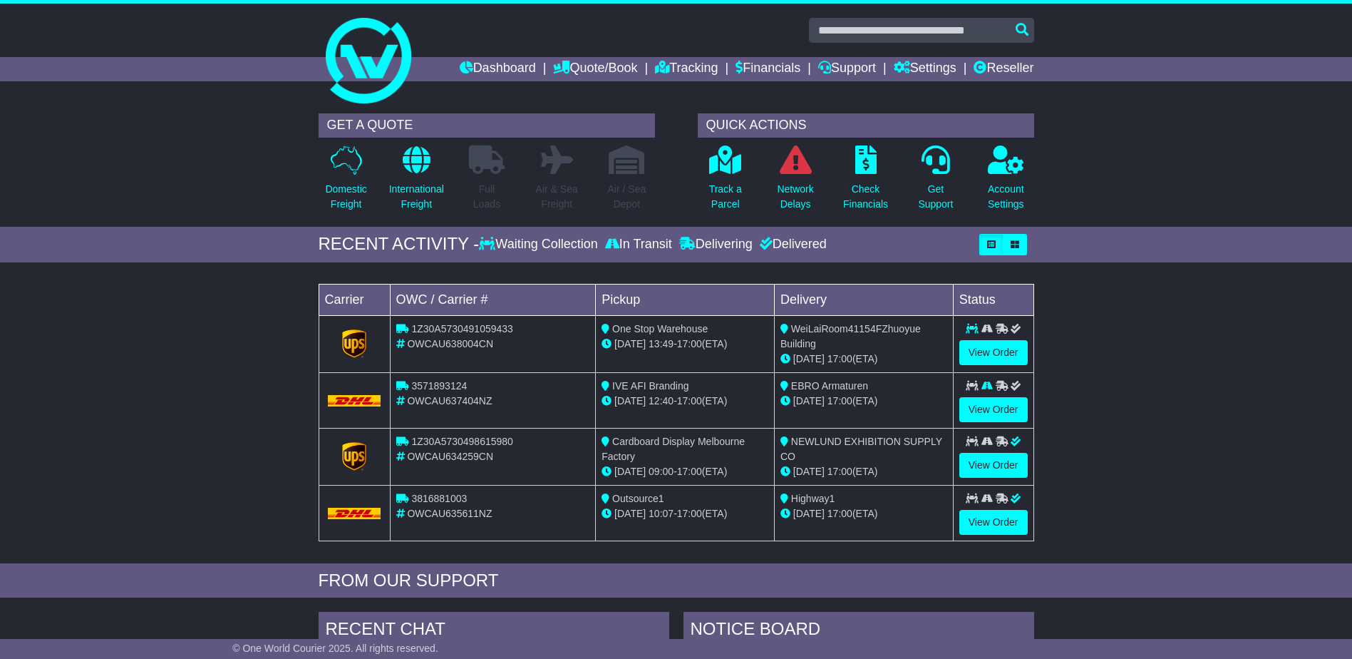 This screenshot has height=659, width=1352. What do you see at coordinates (639, 245) in the screenshot?
I see `div: In Transit` at bounding box center [639, 245].